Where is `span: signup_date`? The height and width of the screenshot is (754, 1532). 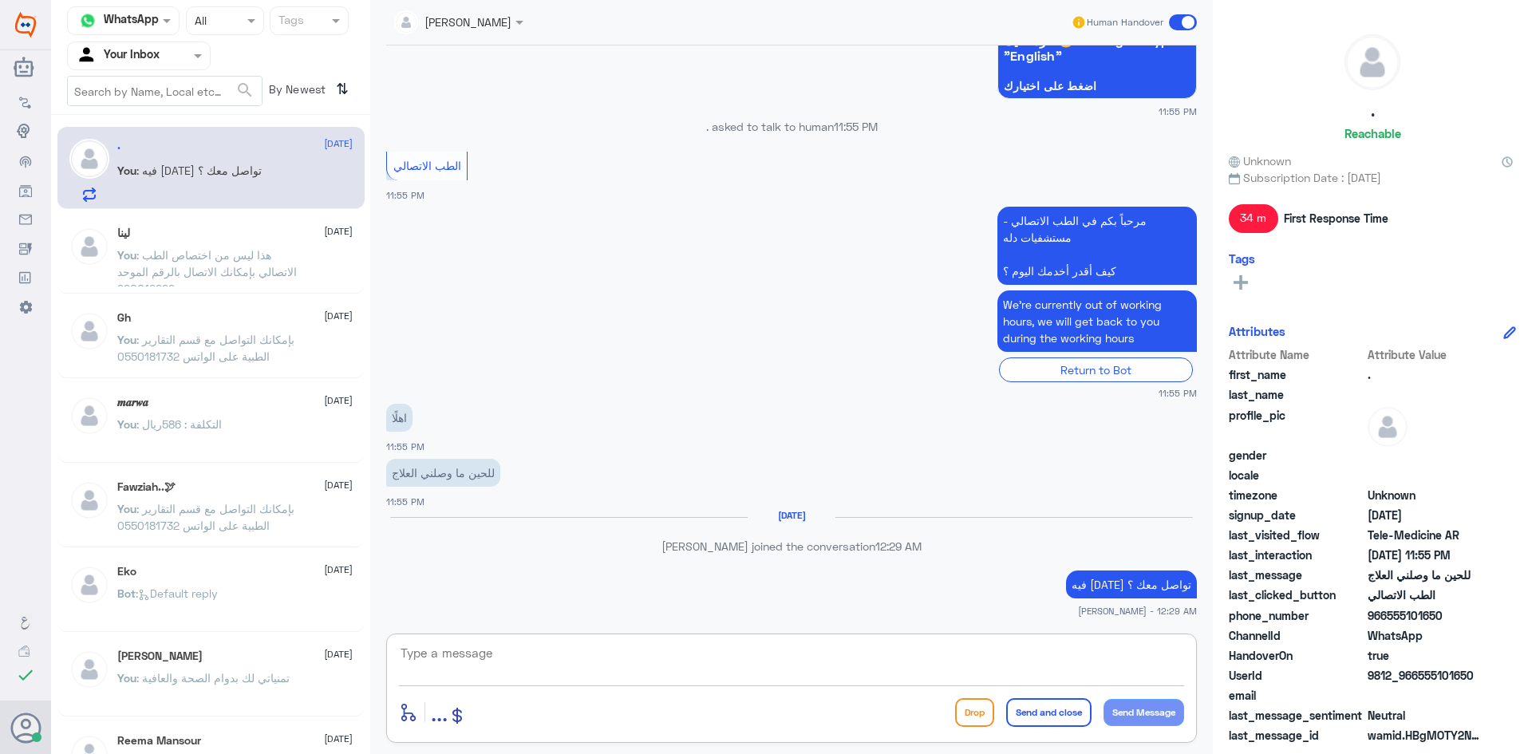
span: signup_date is located at coordinates (1297, 515).